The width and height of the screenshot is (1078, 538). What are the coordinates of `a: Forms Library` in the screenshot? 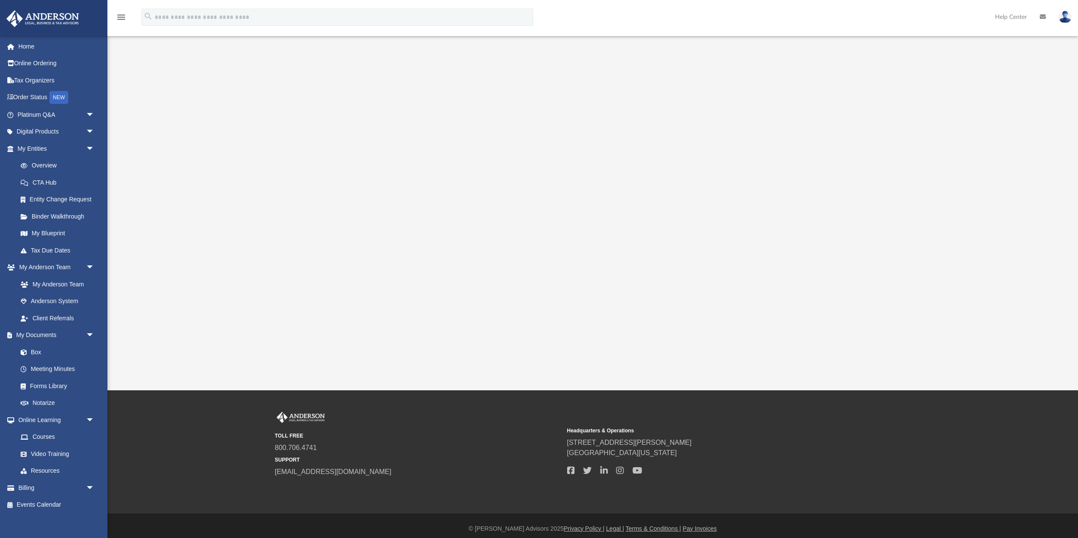 It's located at (55, 386).